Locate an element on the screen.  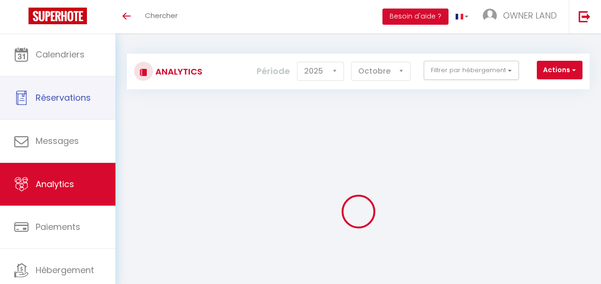
span: Calendriers is located at coordinates (60, 54).